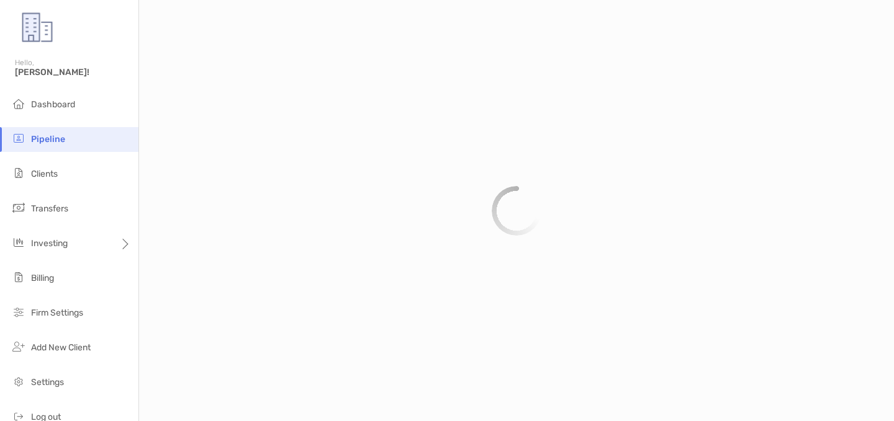 This screenshot has height=421, width=894. What do you see at coordinates (53, 104) in the screenshot?
I see `span: Dashboard` at bounding box center [53, 104].